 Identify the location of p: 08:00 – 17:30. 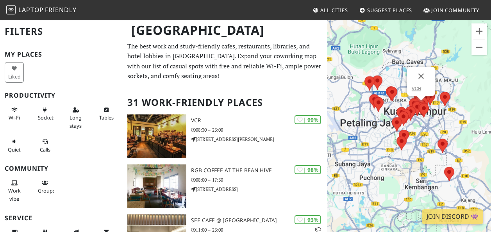
(259, 180).